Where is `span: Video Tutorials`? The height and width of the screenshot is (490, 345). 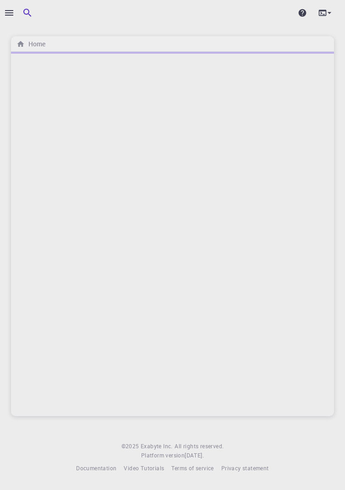 span: Video Tutorials is located at coordinates (144, 468).